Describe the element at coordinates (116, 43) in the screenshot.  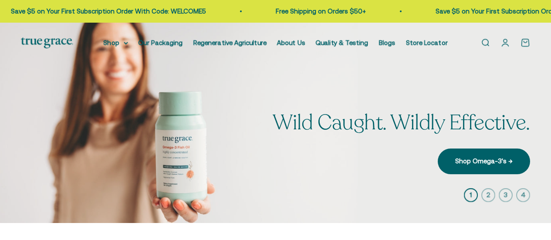
I see `summary: Shop` at that location.